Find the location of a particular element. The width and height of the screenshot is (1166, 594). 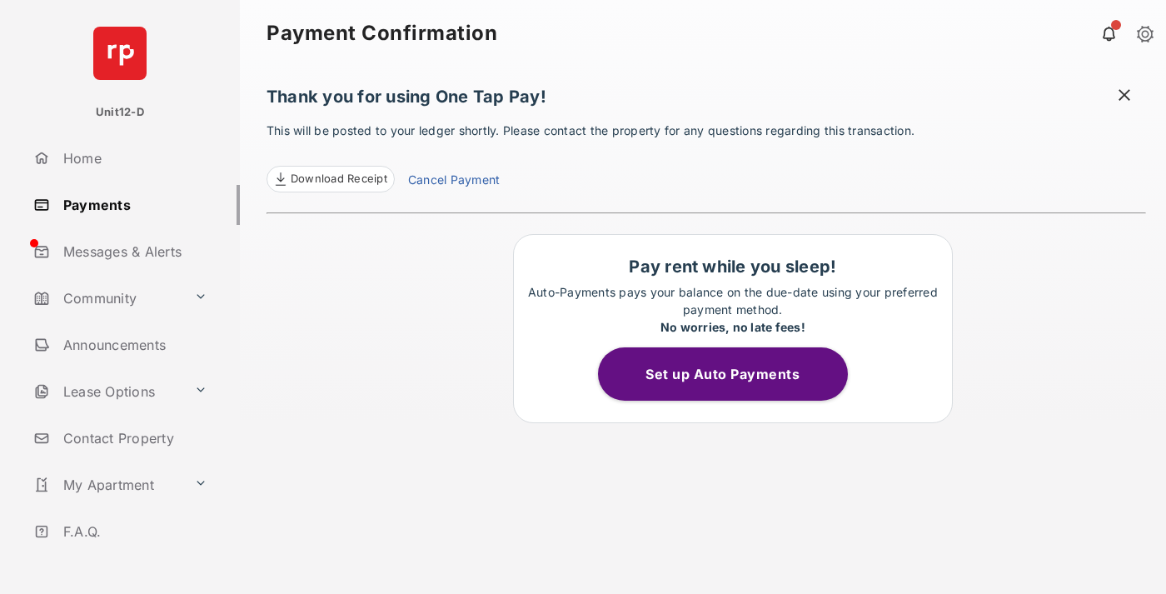

a: My Apartment is located at coordinates (107, 485).